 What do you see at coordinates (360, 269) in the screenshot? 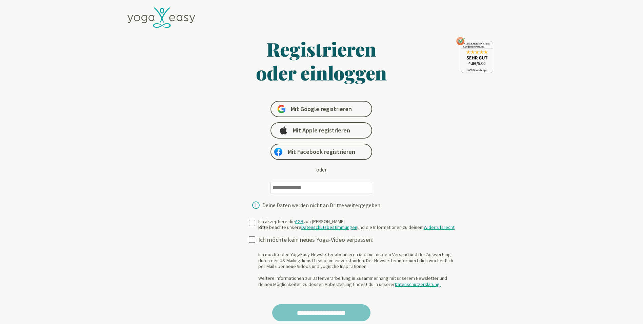
I see `div: Ich möchte den YogaEasy-Newsletter abonnieren und bin mit dem Versand und der Auswertung durch de...` at bounding box center [360, 269].